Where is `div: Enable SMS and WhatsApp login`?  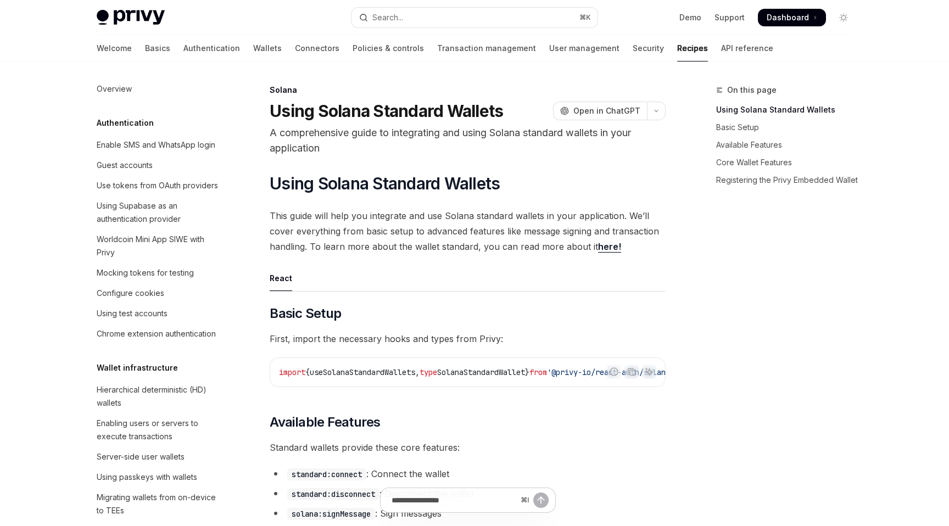 div: Enable SMS and WhatsApp login is located at coordinates (156, 145).